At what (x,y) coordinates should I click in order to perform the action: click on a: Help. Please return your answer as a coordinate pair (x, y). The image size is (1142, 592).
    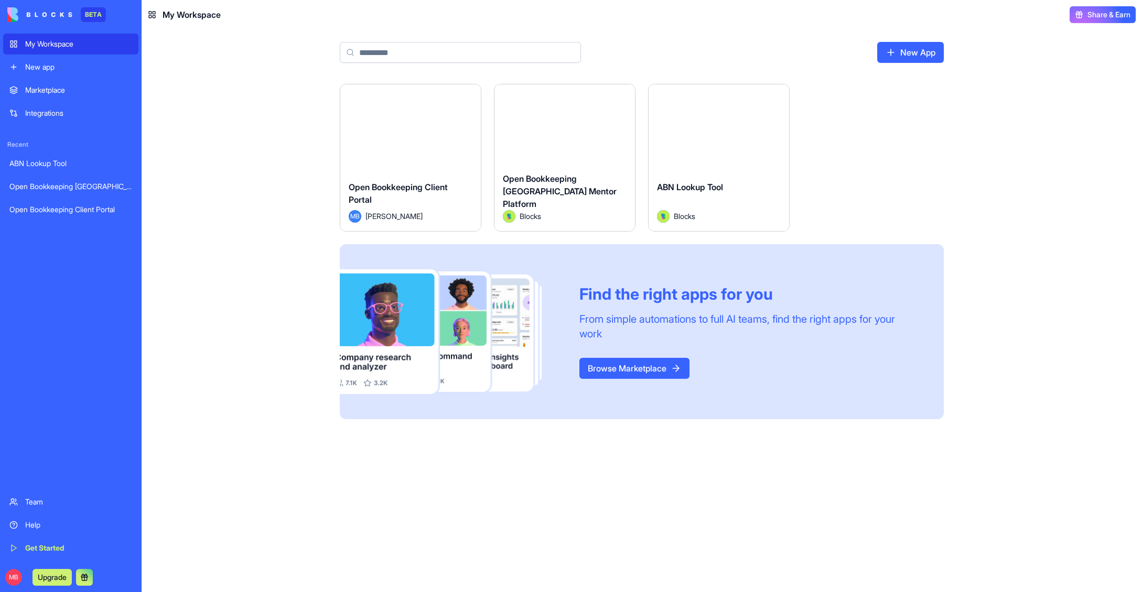
    Looking at the image, I should click on (71, 525).